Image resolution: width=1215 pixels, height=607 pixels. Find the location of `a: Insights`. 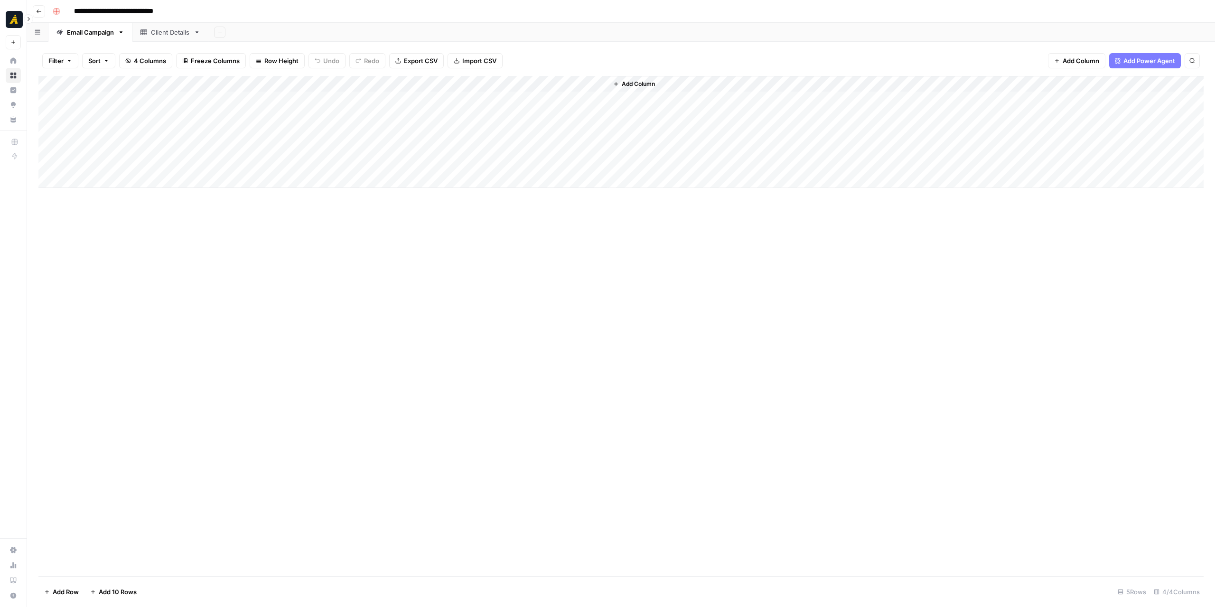

a: Insights is located at coordinates (13, 90).